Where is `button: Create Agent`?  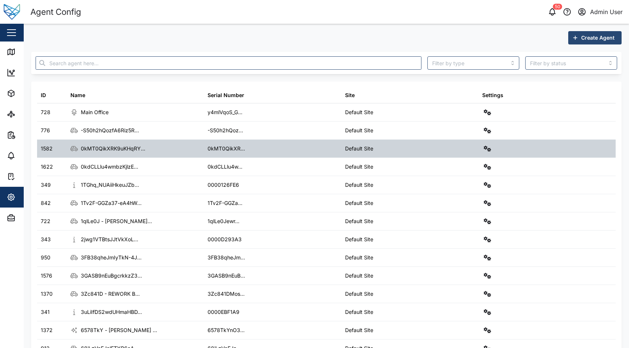 button: Create Agent is located at coordinates (594, 38).